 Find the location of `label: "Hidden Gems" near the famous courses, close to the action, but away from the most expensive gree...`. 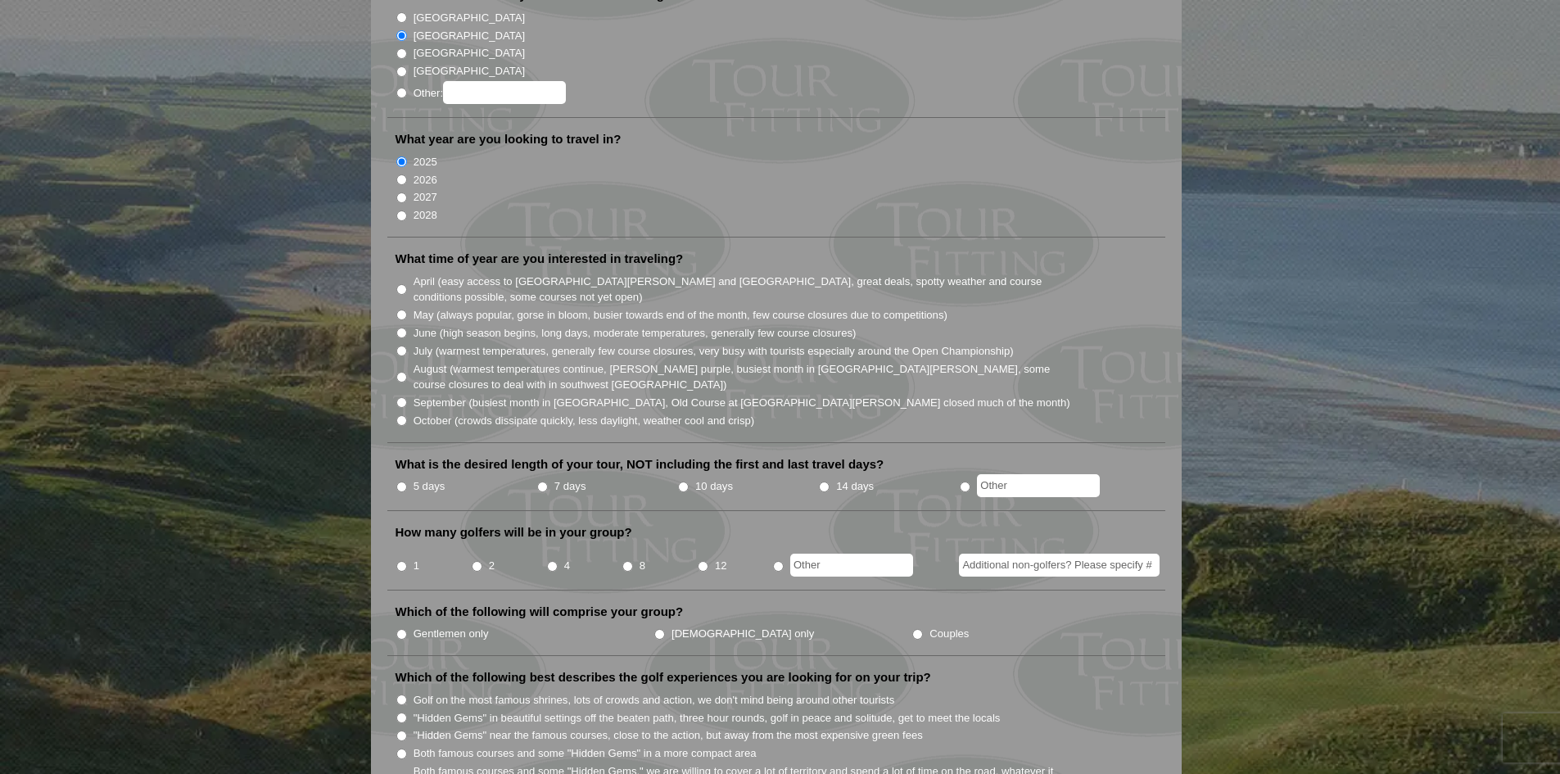

label: "Hidden Gems" near the famous courses, close to the action, but away from the most expensive gree... is located at coordinates (668, 736).